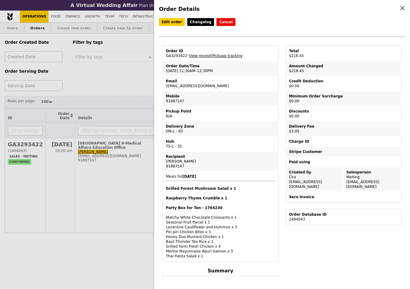 The height and width of the screenshot is (289, 410). I want to click on td: 91887147, so click(221, 99).